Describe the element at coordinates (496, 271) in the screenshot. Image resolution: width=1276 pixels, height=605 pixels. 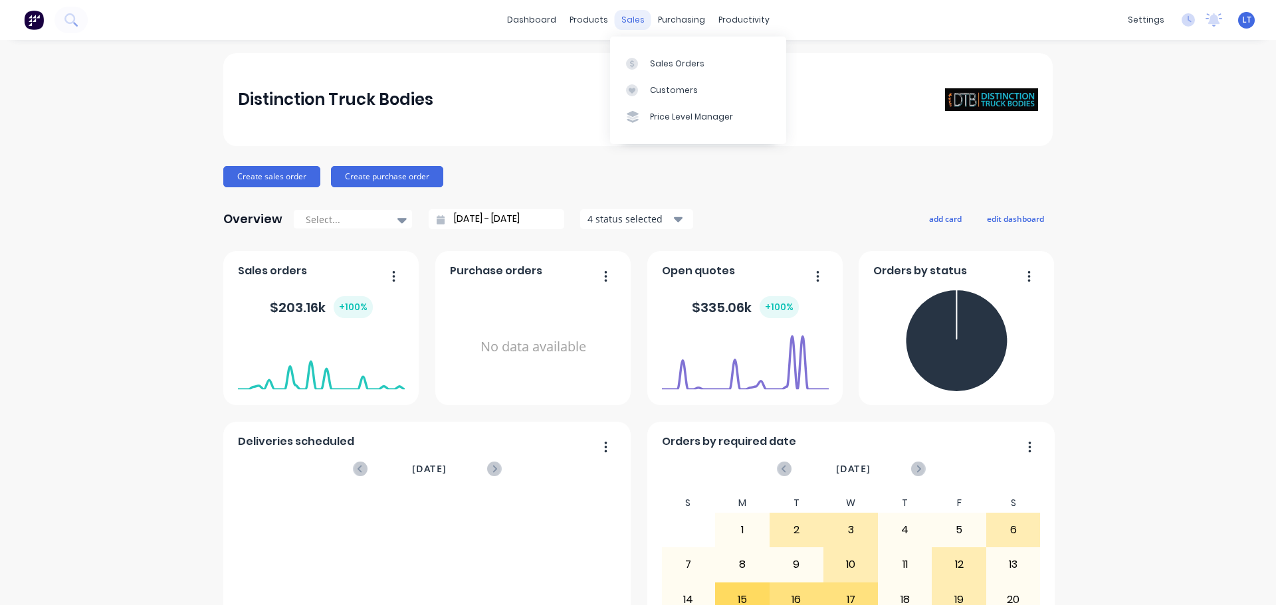
I see `span: Purchase orders` at that location.